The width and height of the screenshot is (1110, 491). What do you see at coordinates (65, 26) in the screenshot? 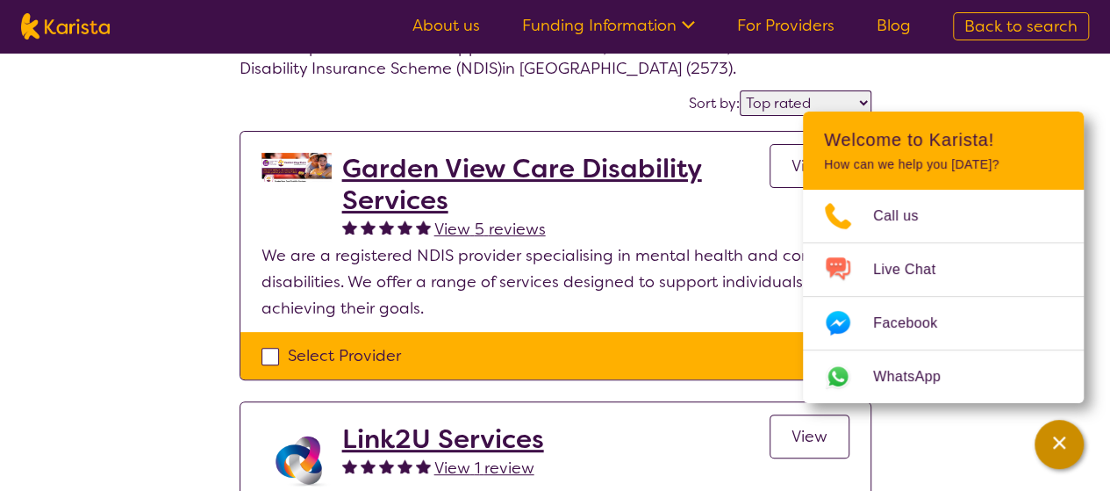
I see `img: Karista logo` at bounding box center [65, 26].